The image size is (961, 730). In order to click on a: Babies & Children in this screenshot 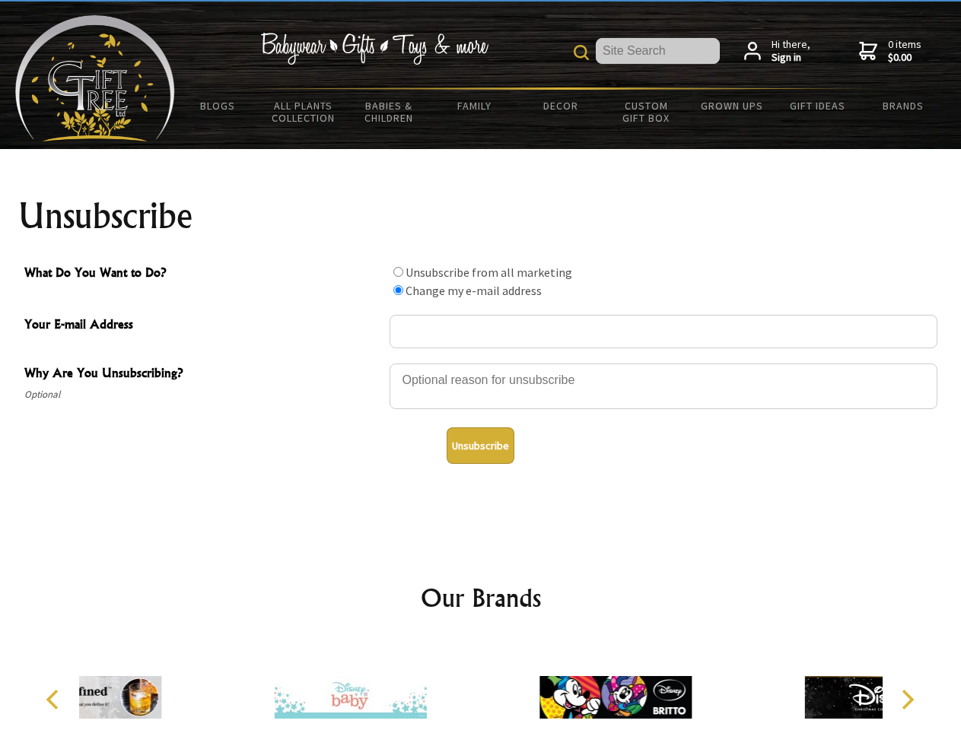, I will do `click(389, 112)`.